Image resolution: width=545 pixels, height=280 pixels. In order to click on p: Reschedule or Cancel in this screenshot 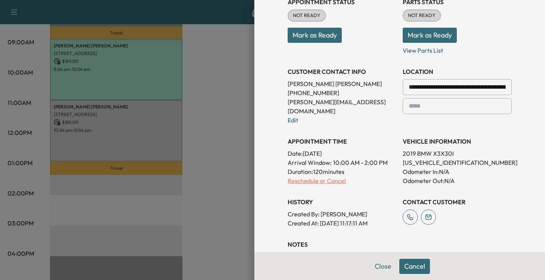, I will do `click(342, 181)`.